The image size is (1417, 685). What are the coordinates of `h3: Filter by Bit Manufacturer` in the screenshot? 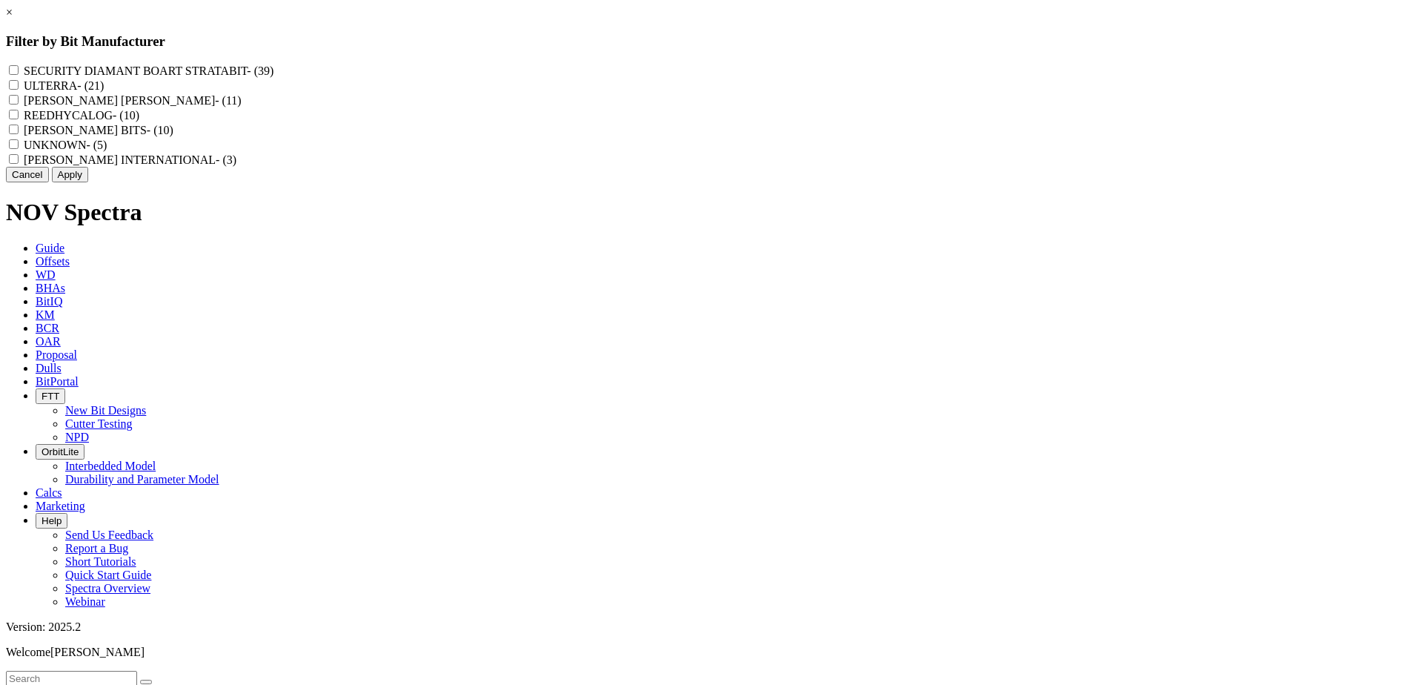 It's located at (708, 41).